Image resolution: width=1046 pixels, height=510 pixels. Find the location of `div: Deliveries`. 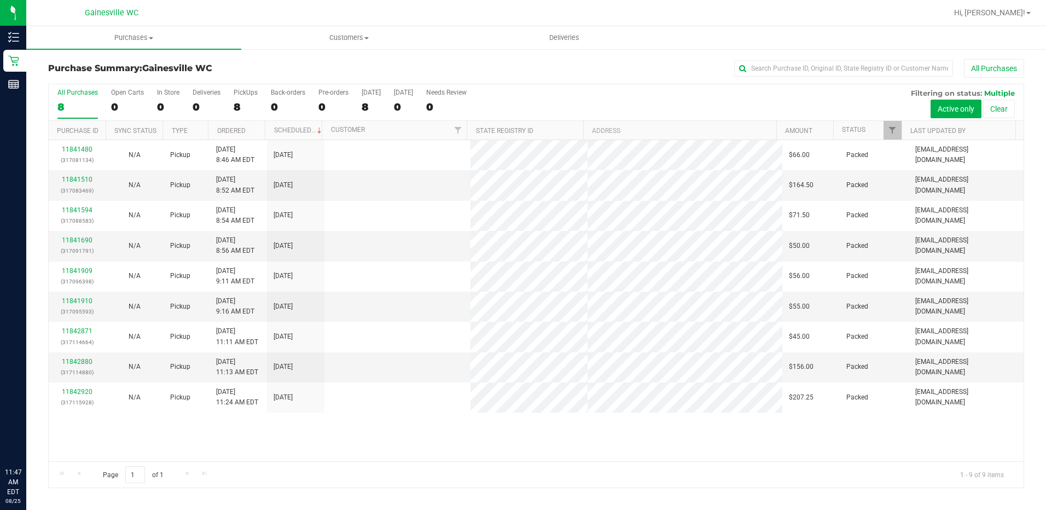

div: Deliveries is located at coordinates (206, 92).